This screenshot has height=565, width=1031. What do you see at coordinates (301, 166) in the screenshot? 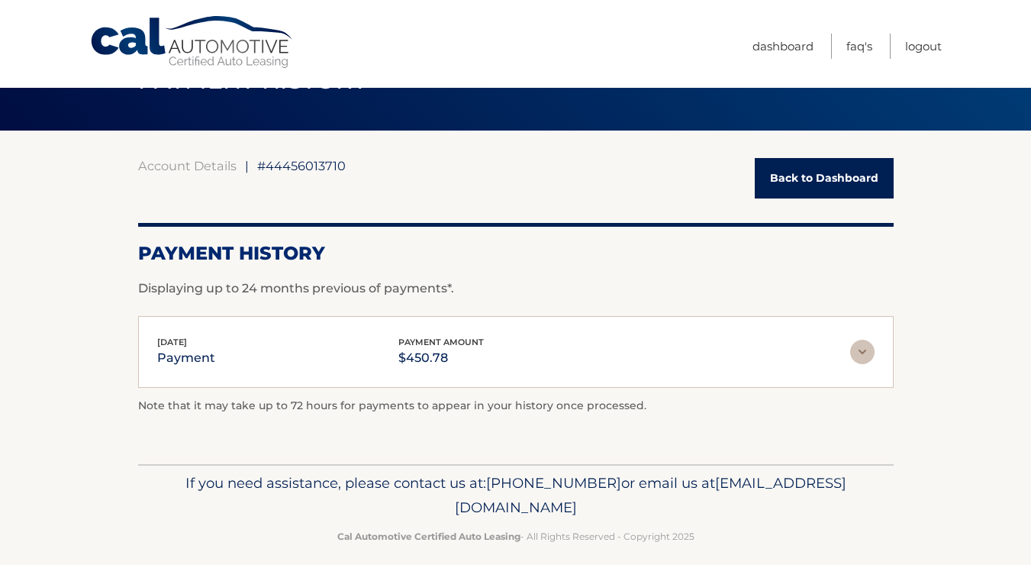
I see `span: #44456013710` at bounding box center [301, 166].